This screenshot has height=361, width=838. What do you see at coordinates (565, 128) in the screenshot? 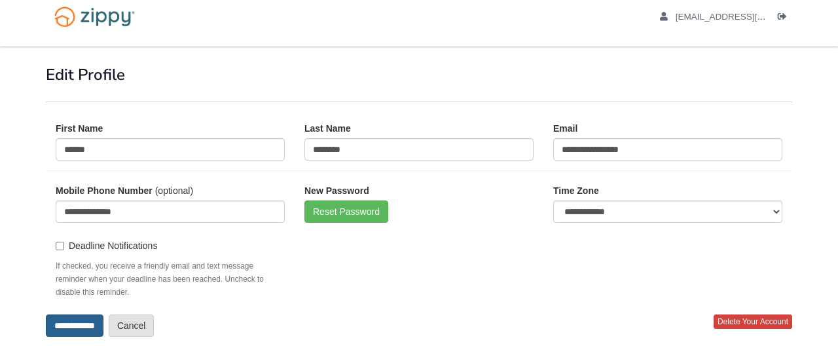
I see `label: Email` at bounding box center [565, 128].